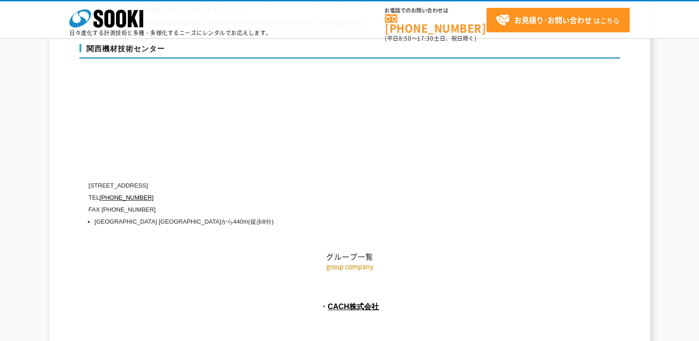  I want to click on span: 17:30, so click(426, 38).